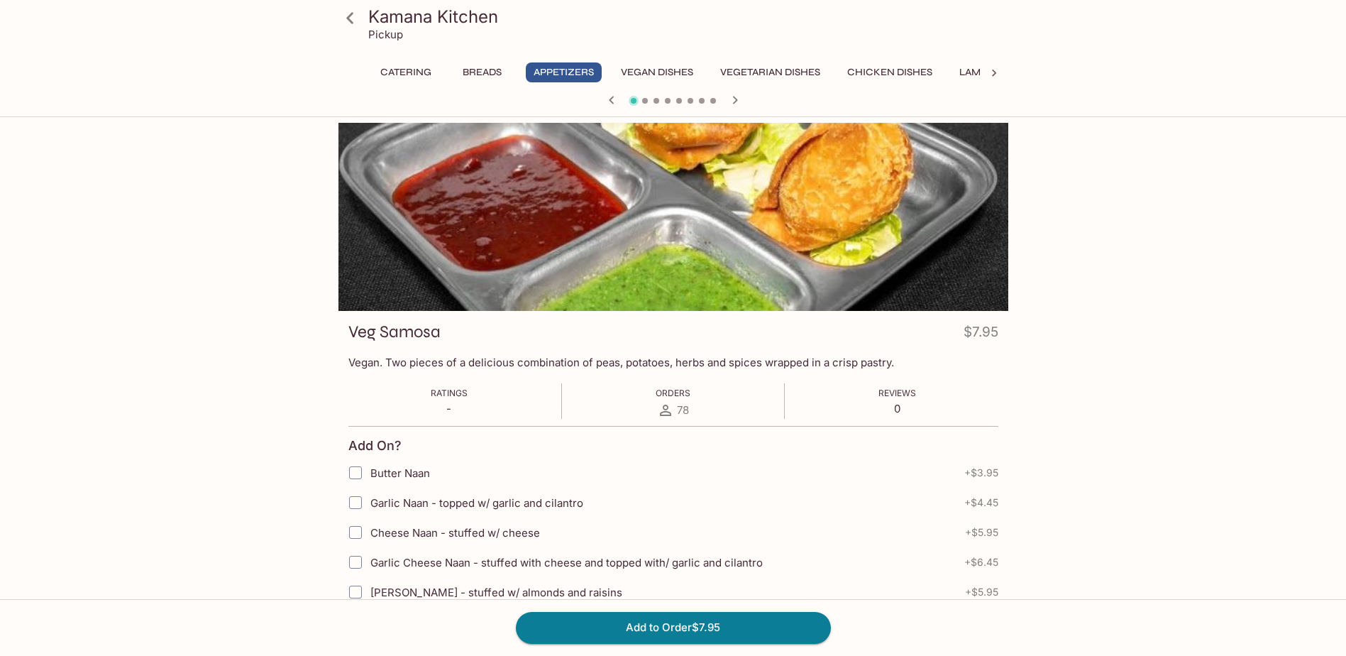  Describe the element at coordinates (981, 502) in the screenshot. I see `span: + $4.45` at that location.